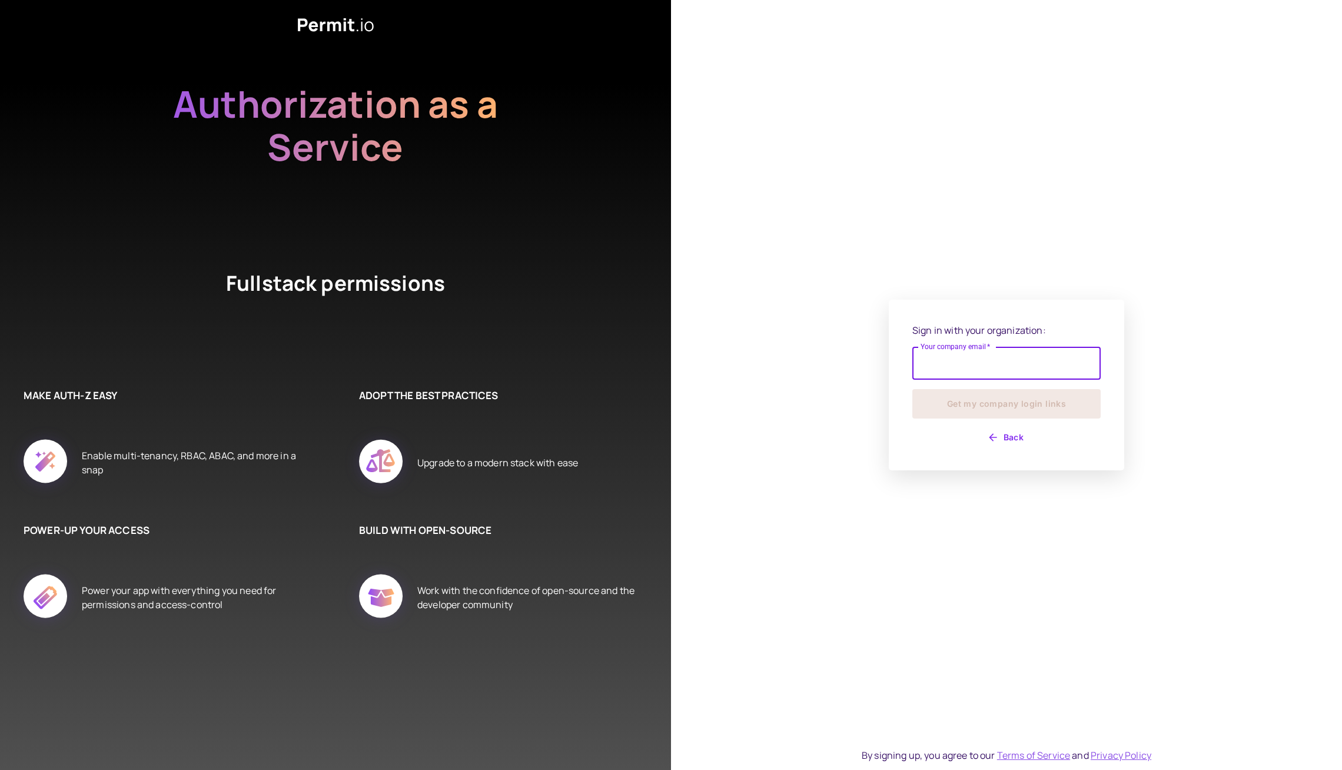 The image size is (1342, 770). Describe the element at coordinates (191, 463) in the screenshot. I see `div: Enable multi-tenancy, RBAC, ABAC, and more in a snap` at that location.